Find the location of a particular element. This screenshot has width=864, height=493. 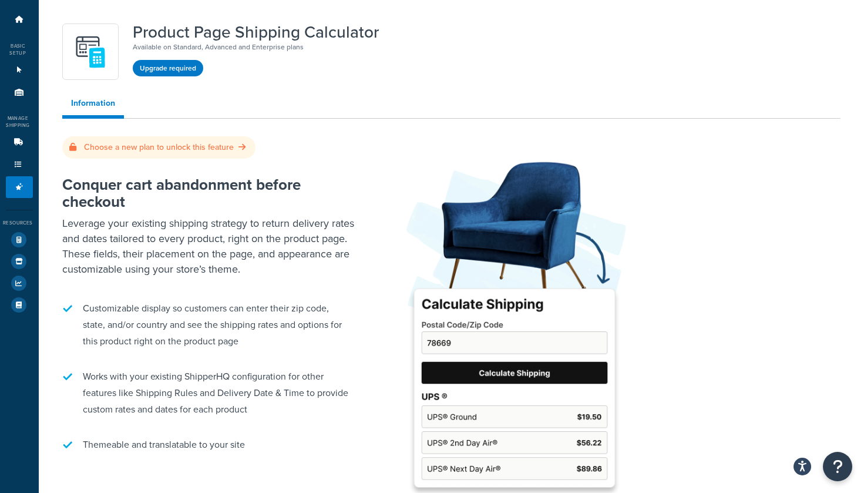

li: Analytics is located at coordinates (19, 283).